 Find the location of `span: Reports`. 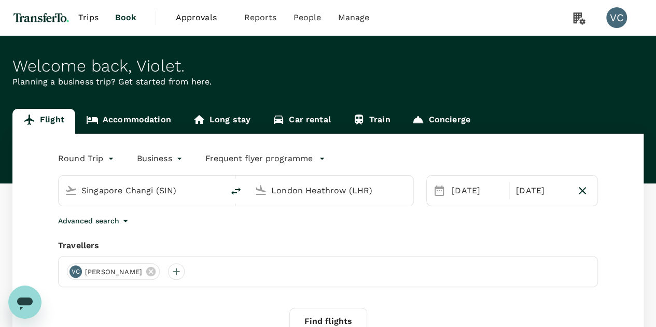

span: Reports is located at coordinates (260, 18).